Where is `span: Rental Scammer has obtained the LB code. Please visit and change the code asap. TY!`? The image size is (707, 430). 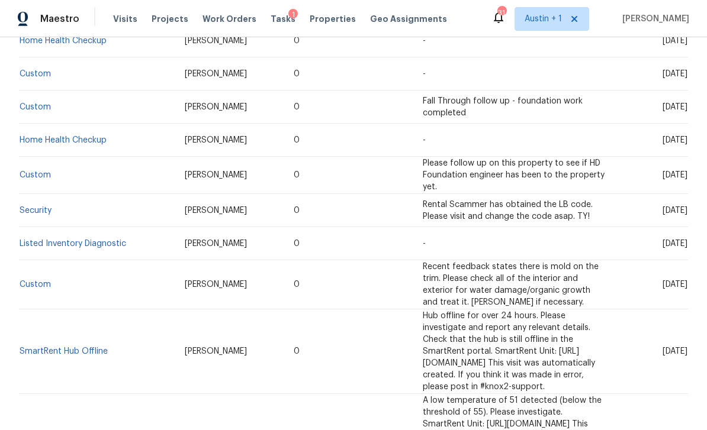 span: Rental Scammer has obtained the LB code. Please visit and change the code asap. TY! is located at coordinates (507, 211).